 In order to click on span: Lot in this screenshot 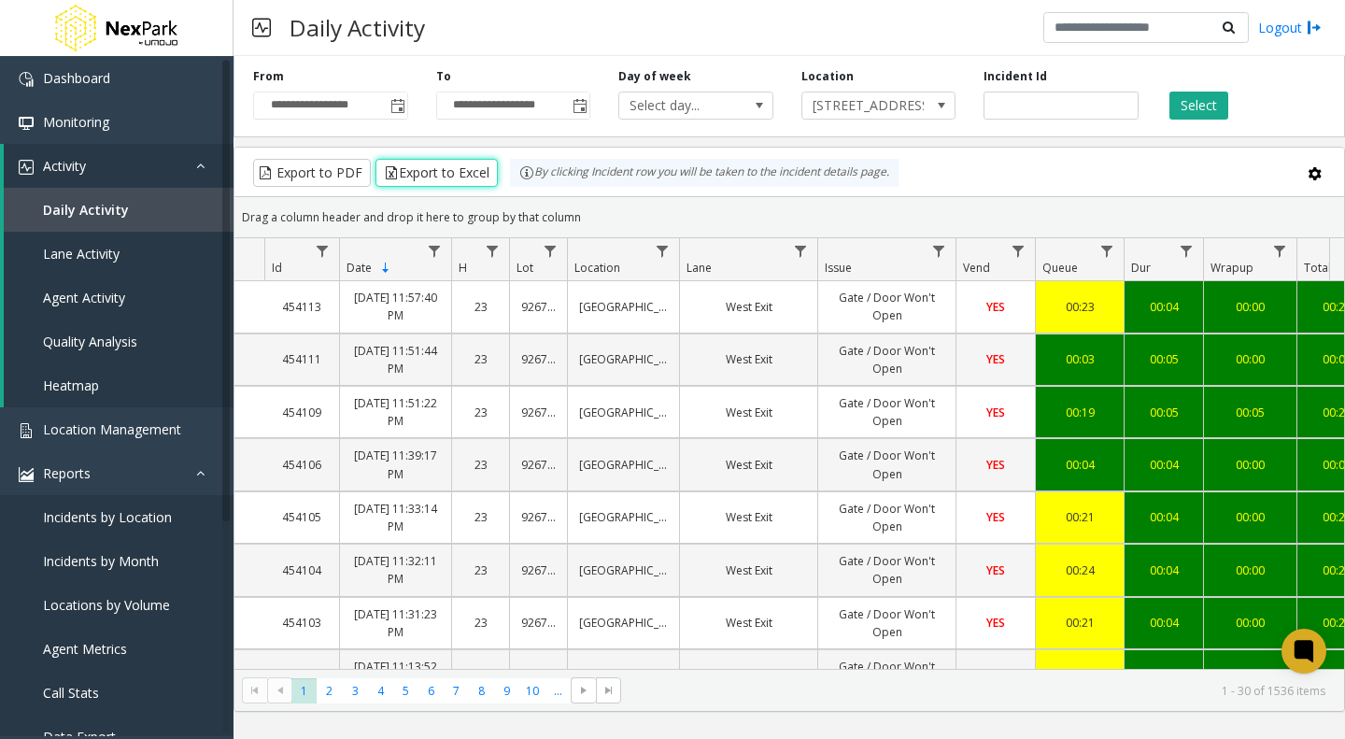, I will do `click(525, 267)`.